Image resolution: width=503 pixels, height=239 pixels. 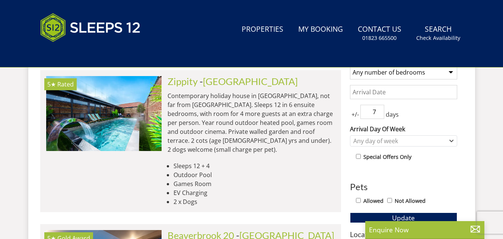 I want to click on a: Properties, so click(x=263, y=29).